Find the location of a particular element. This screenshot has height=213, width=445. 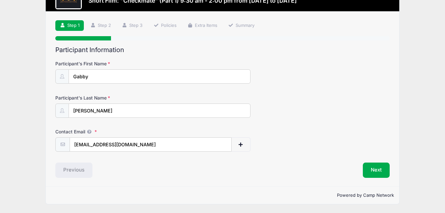

a: Policies is located at coordinates (165, 26).